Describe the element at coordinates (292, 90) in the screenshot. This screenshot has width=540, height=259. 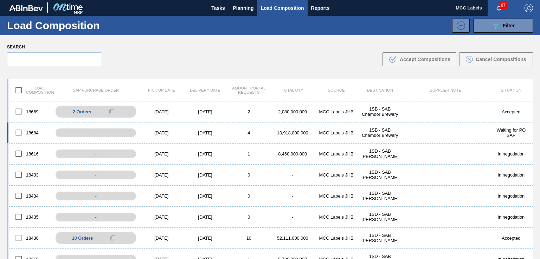
I see `div: Total Qty` at that location.